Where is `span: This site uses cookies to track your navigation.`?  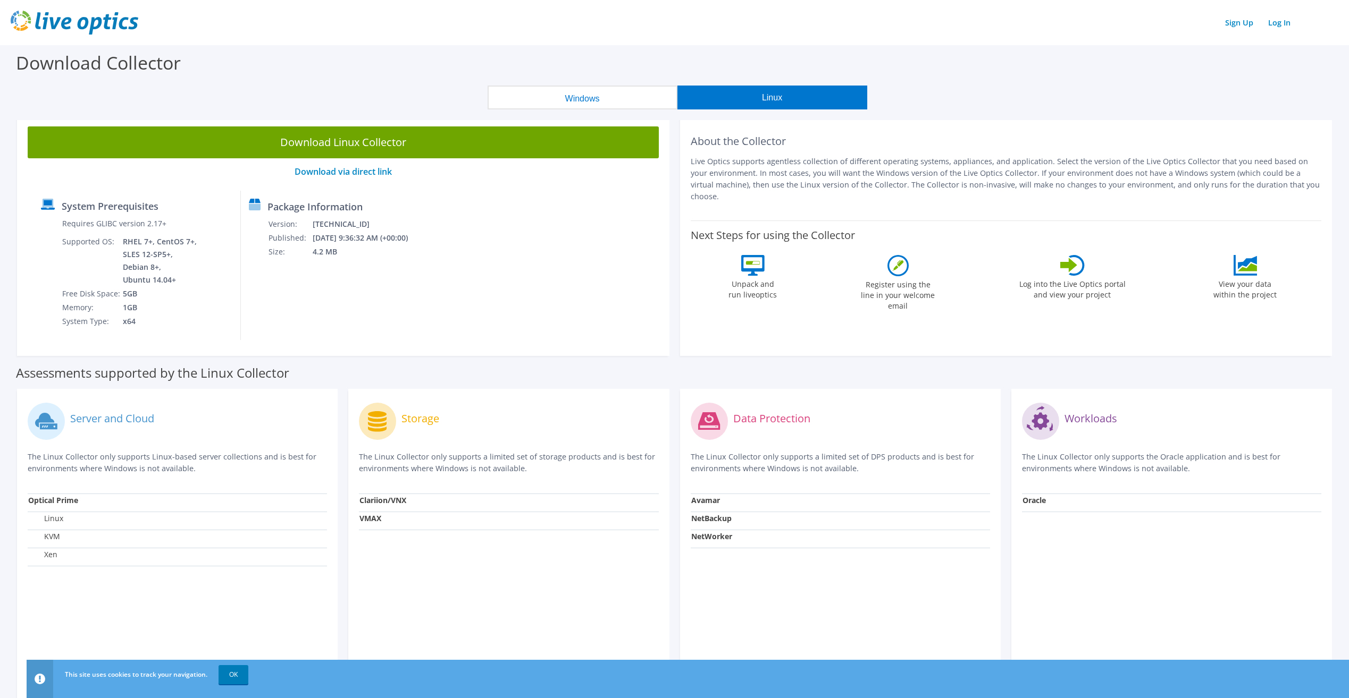
span: This site uses cookies to track your navigation. is located at coordinates (136, 675).